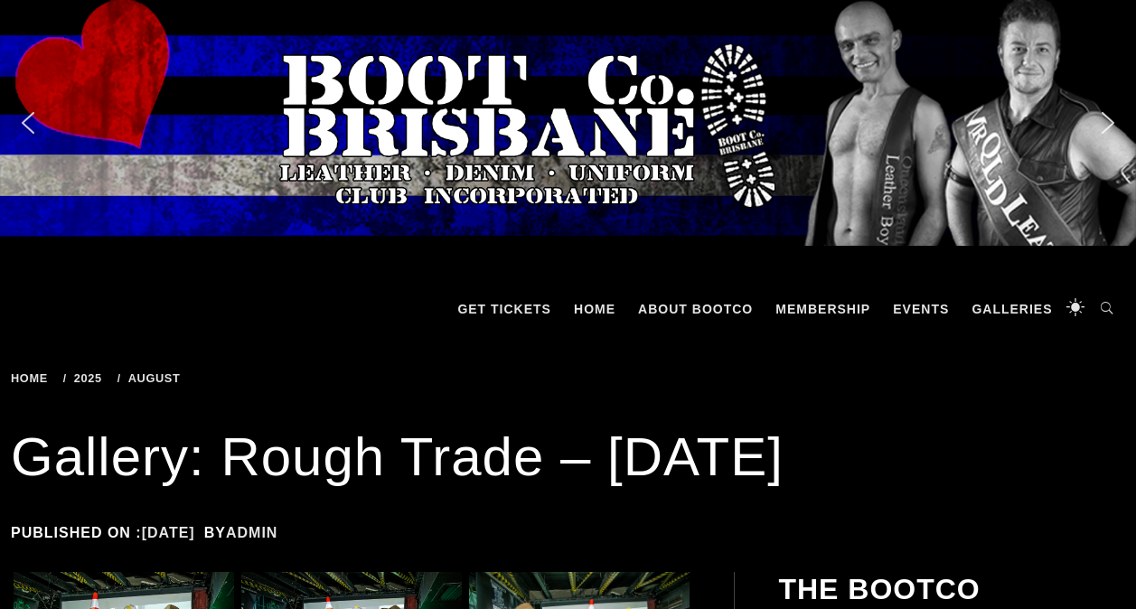  What do you see at coordinates (1108, 123) in the screenshot?
I see `img: next arrow` at bounding box center [1108, 123].